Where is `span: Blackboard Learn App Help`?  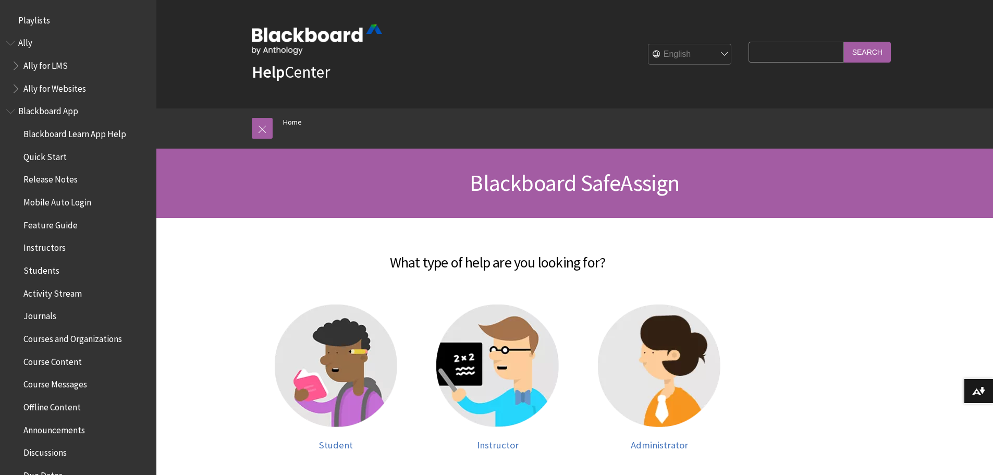
span: Blackboard Learn App Help is located at coordinates (75, 132).